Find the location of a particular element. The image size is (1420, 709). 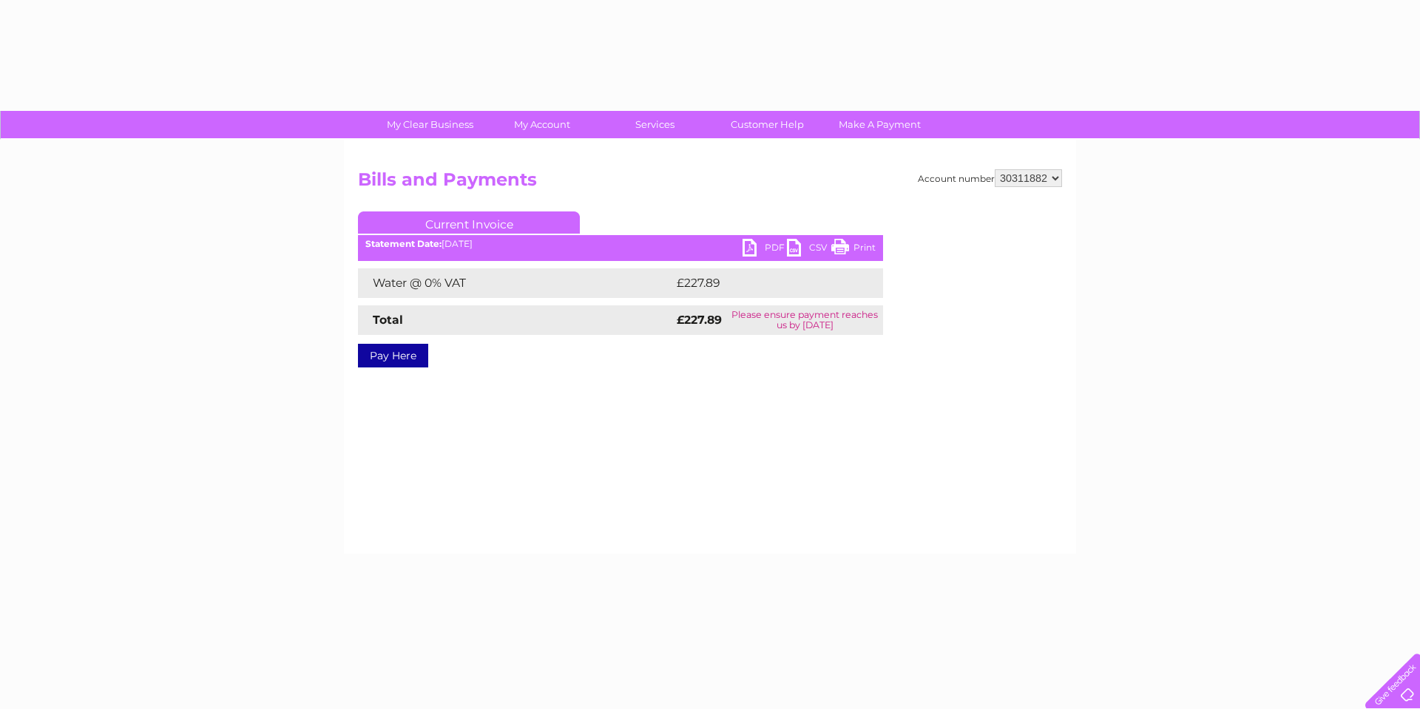

a: CSV is located at coordinates (809, 249).